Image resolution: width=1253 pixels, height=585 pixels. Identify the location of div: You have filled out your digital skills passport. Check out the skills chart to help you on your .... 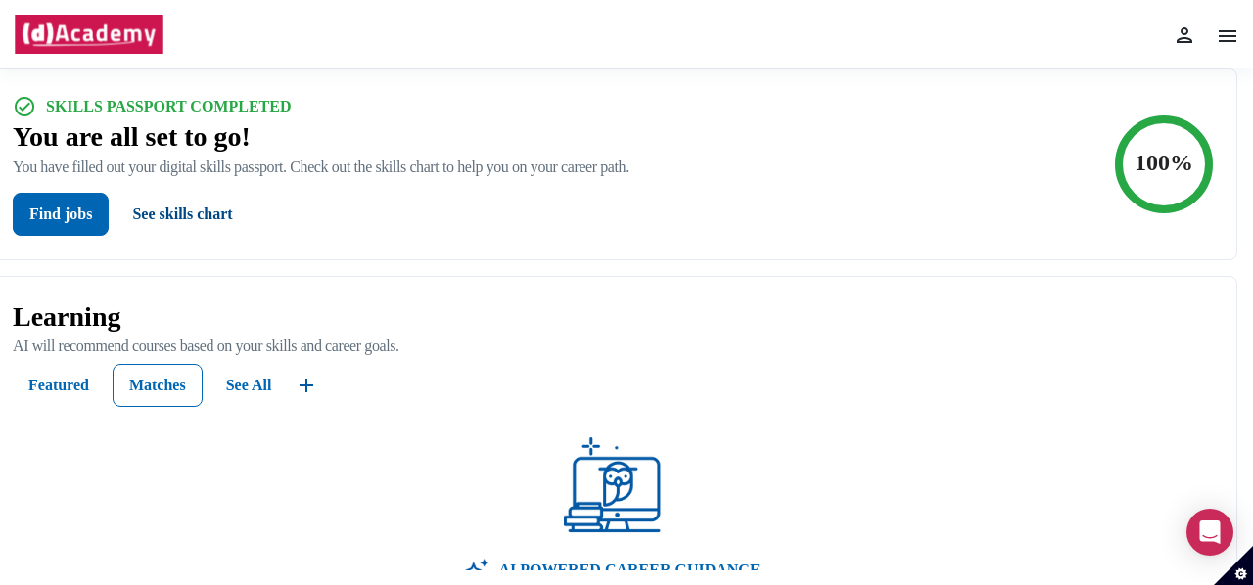
(321, 167).